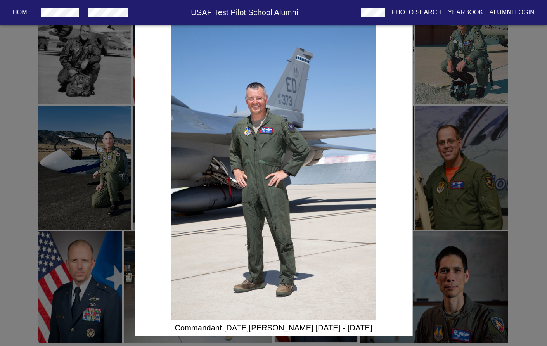  What do you see at coordinates (244, 12) in the screenshot?
I see `h6: USAF Test Pilot School Alumni` at bounding box center [244, 12].